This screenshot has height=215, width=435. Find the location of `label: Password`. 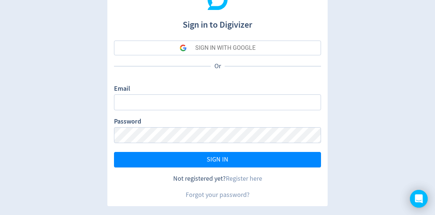

label: Password is located at coordinates (128, 122).